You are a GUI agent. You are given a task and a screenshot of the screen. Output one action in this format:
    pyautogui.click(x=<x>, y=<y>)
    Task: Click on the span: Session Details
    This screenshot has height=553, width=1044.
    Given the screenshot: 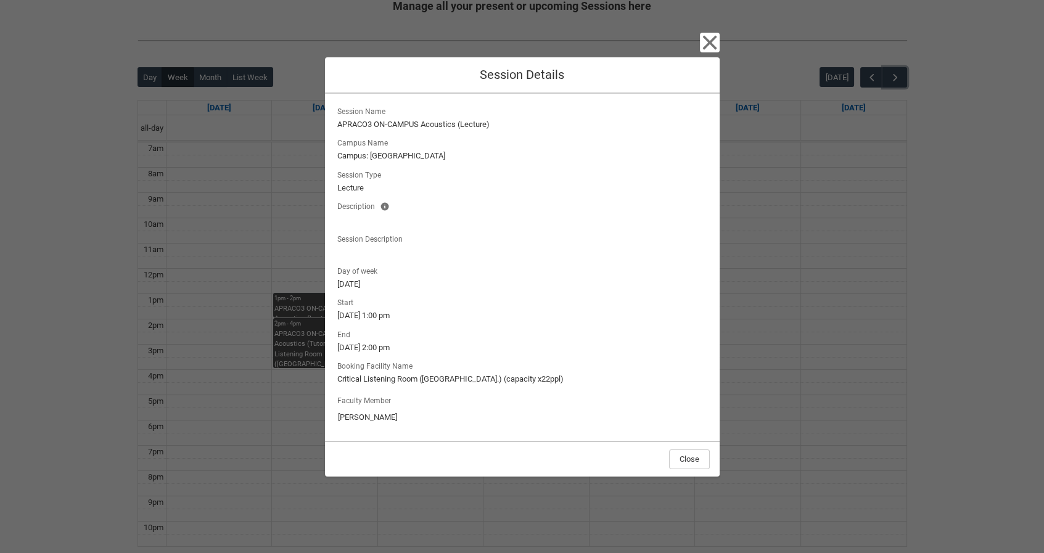 What is the action you would take?
    pyautogui.click(x=522, y=75)
    